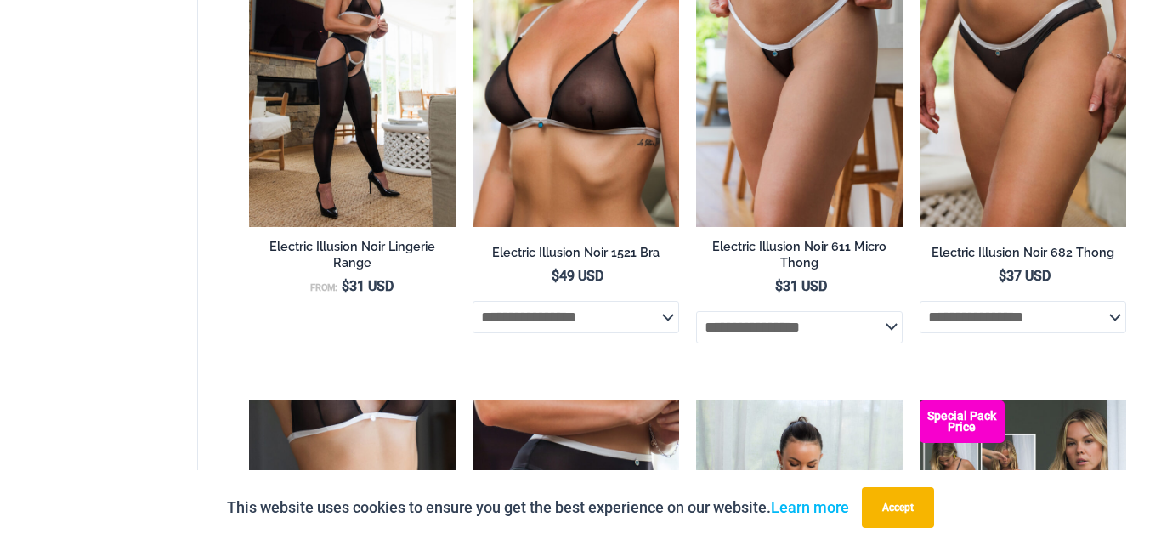 This screenshot has width=1161, height=545. I want to click on h2: Electric Illusion Noir 611 Micro Thong, so click(799, 254).